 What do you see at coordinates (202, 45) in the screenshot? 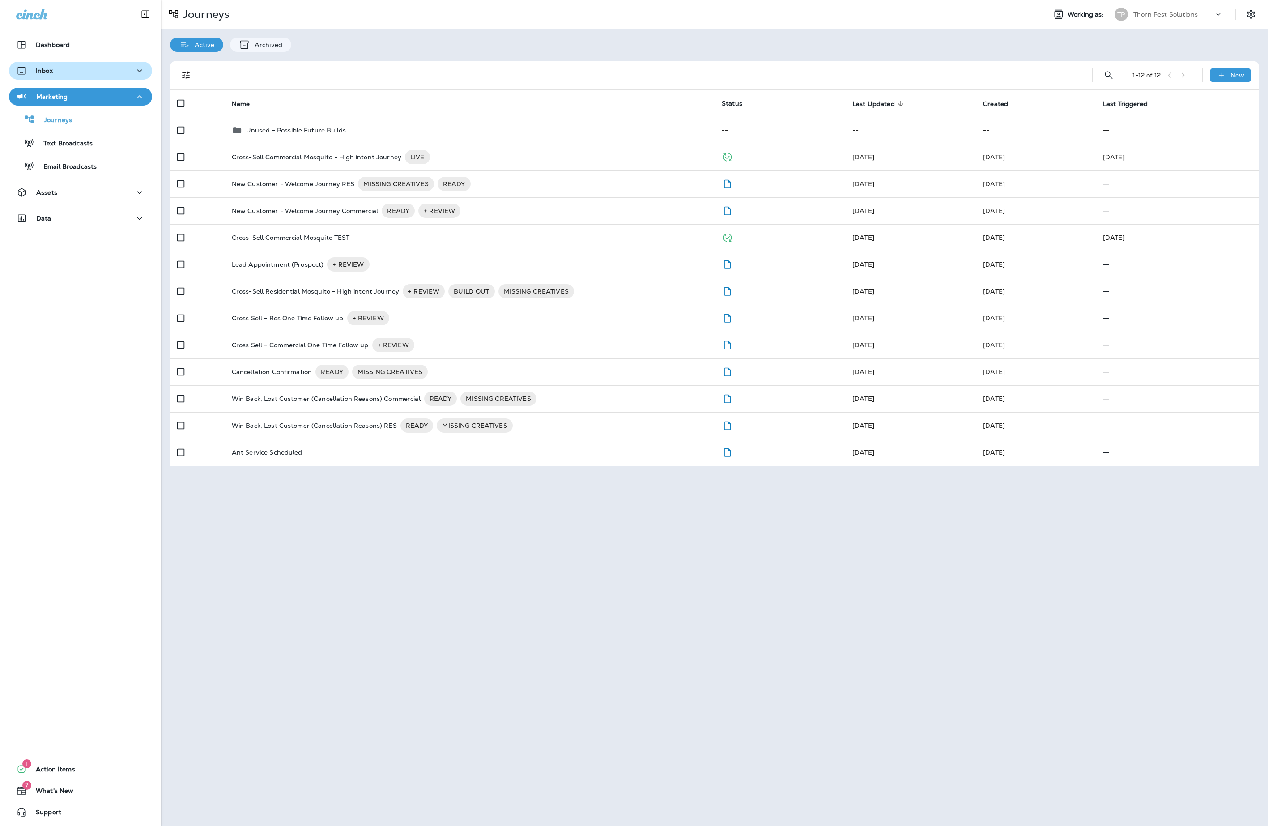
I see `p: Active` at bounding box center [202, 45].